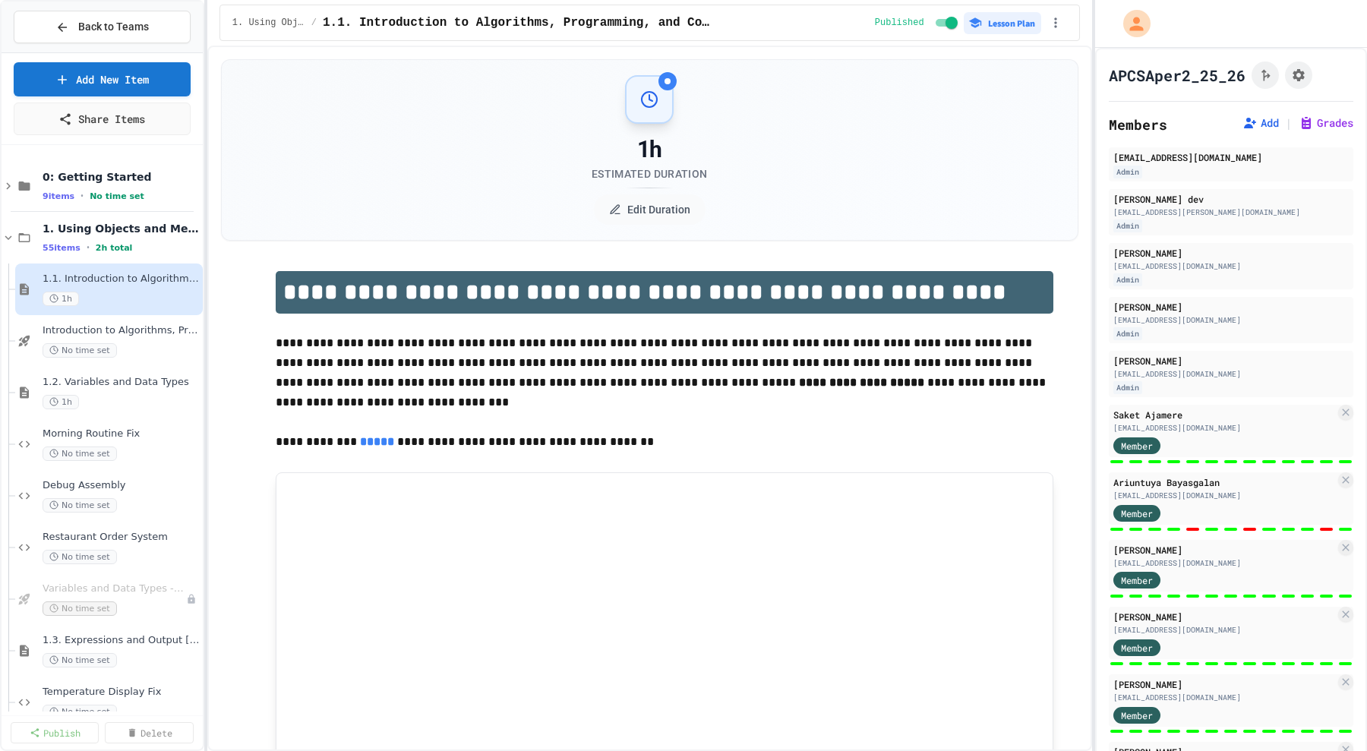 The image size is (1367, 751). What do you see at coordinates (1261, 123) in the screenshot?
I see `button: Add` at bounding box center [1261, 123].